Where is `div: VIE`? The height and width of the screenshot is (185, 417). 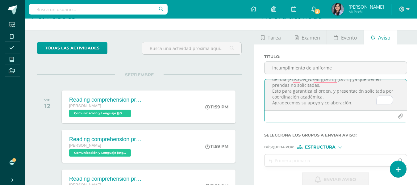 div: VIE is located at coordinates (47, 100).